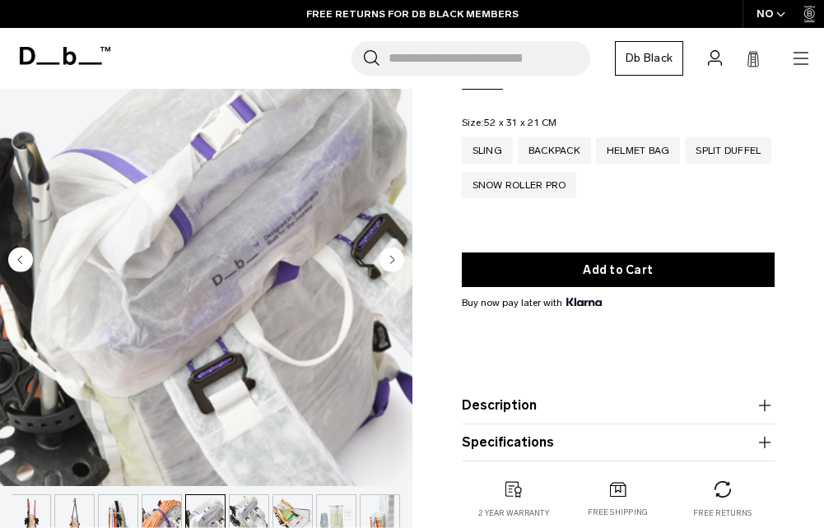 The width and height of the screenshot is (824, 528). Describe the element at coordinates (21, 262) in the screenshot. I see `button: Previous slide` at that location.